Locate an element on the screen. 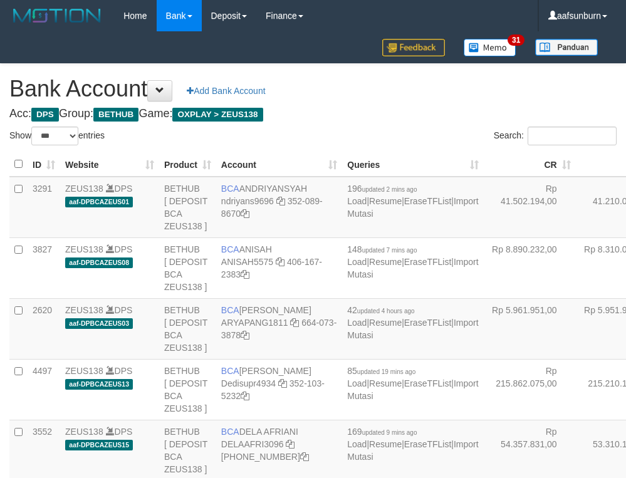 The image size is (626, 478). a: Copy Dedisupr4934 to clipboard is located at coordinates (283, 384).